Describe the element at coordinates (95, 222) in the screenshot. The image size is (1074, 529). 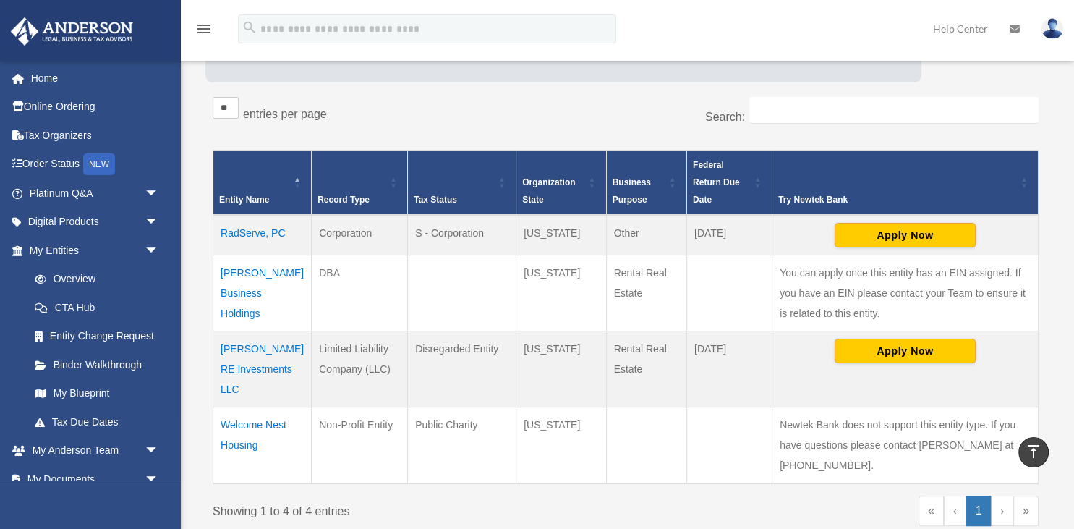
I see `a: Digital Productsarrow_drop_down` at that location.